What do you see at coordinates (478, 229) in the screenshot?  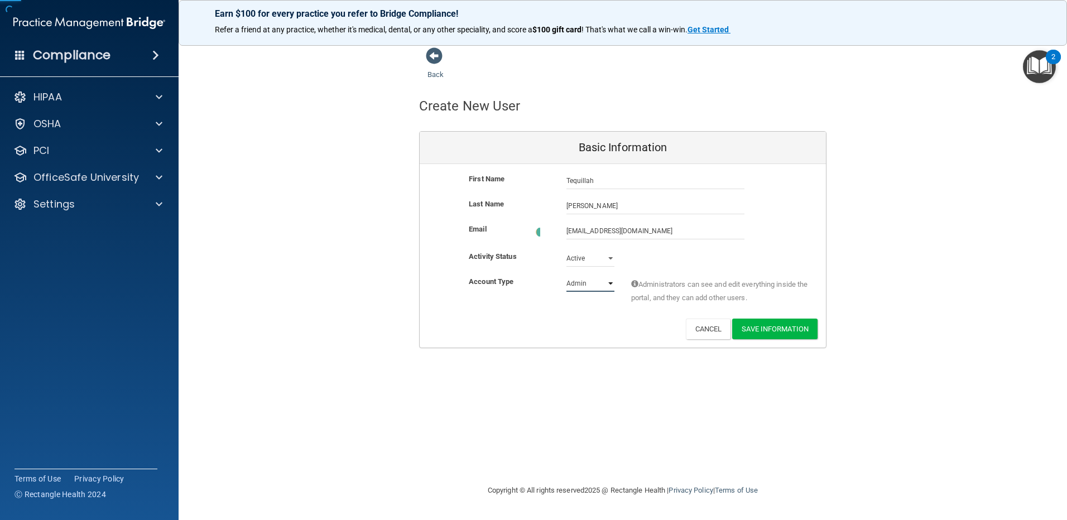 I see `b: Email` at bounding box center [478, 229].